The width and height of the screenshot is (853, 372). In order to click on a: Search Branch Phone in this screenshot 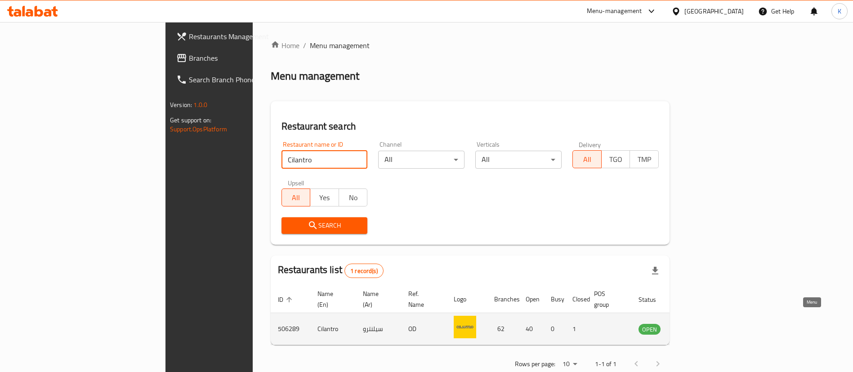, I will do `click(238, 80)`.